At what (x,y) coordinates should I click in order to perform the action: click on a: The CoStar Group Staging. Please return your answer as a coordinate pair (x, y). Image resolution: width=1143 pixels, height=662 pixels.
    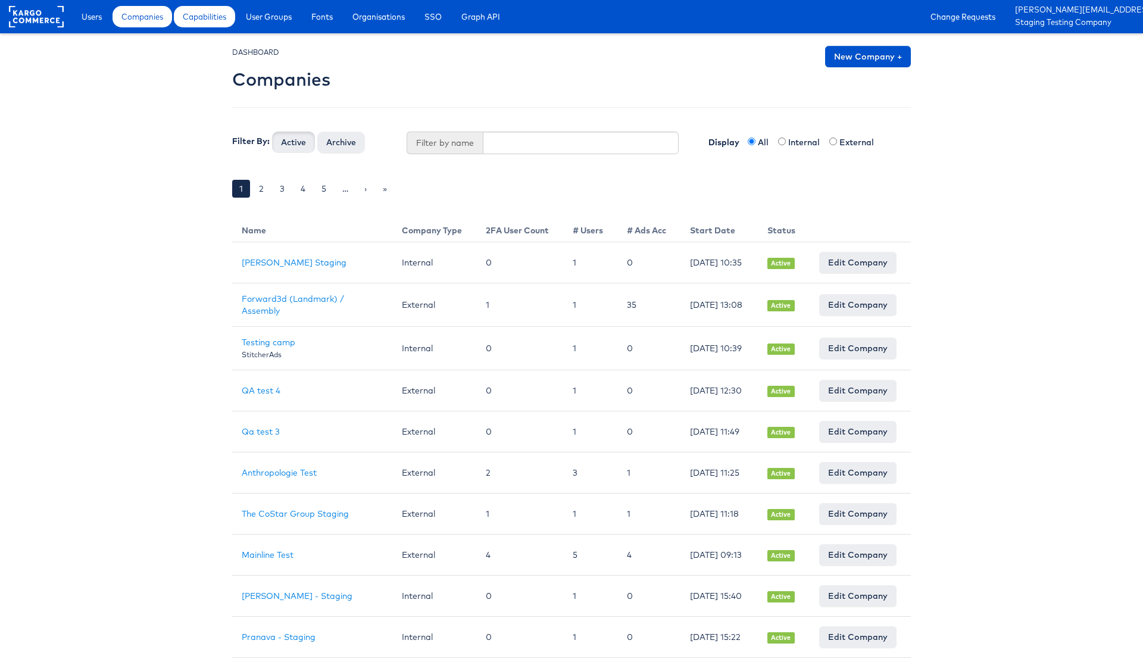
    Looking at the image, I should click on (295, 514).